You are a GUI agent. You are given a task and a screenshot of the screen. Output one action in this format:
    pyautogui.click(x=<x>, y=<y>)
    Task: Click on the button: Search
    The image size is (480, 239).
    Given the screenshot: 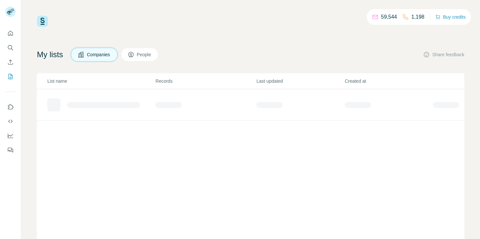 What is the action you would take?
    pyautogui.click(x=10, y=48)
    